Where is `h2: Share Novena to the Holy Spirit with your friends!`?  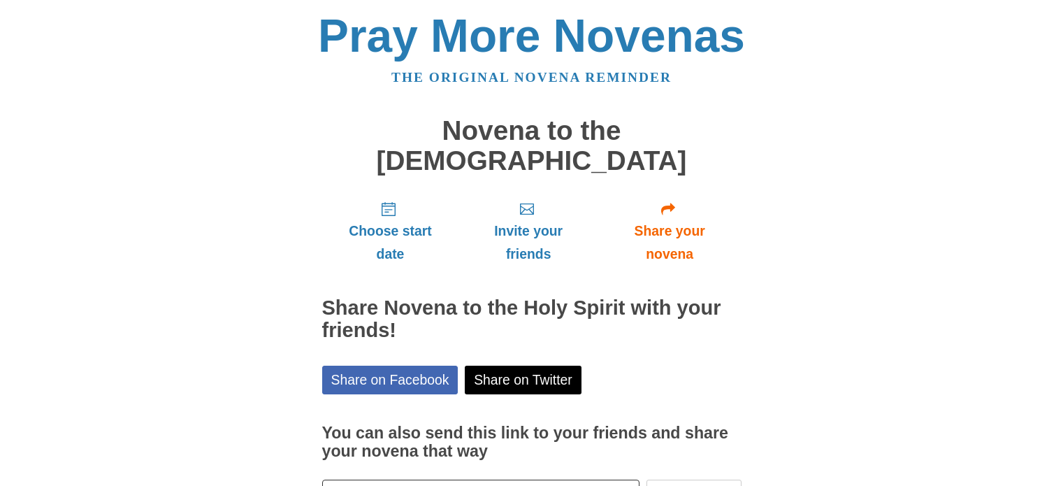 h2: Share Novena to the Holy Spirit with your friends! is located at coordinates (532, 319).